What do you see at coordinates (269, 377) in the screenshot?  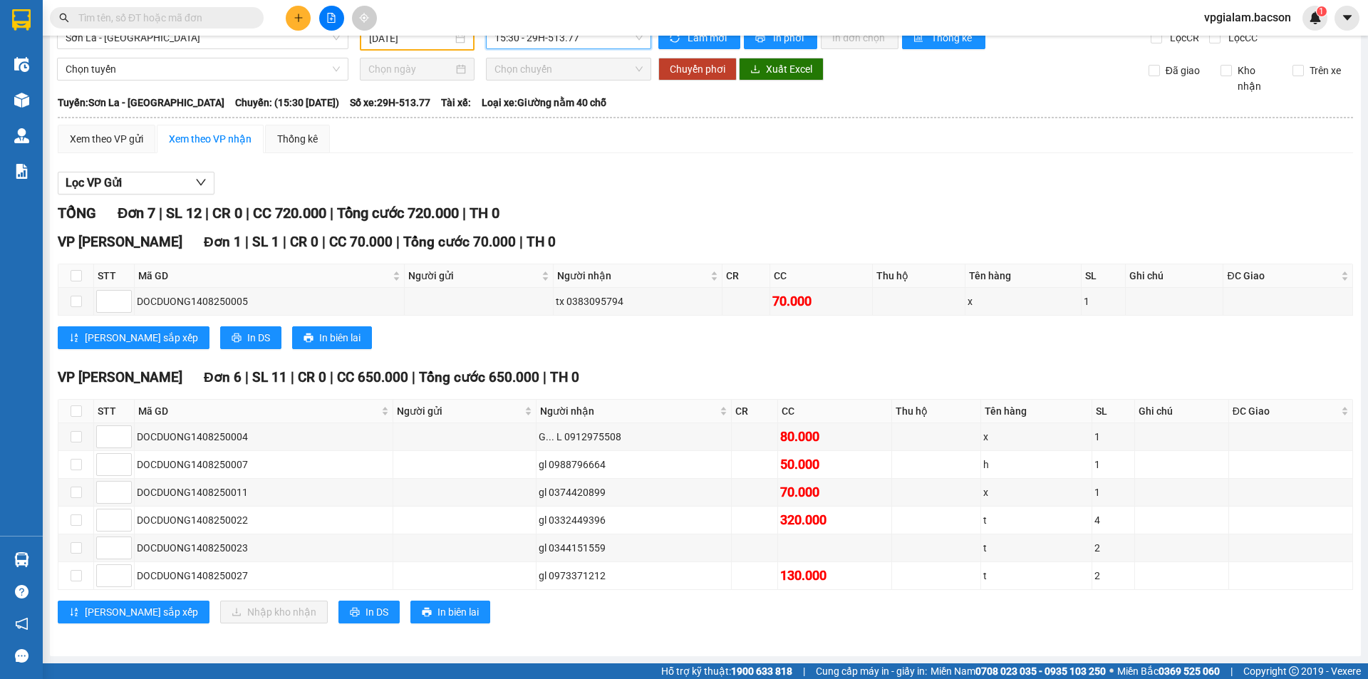 I see `span: SL 11` at bounding box center [269, 377].